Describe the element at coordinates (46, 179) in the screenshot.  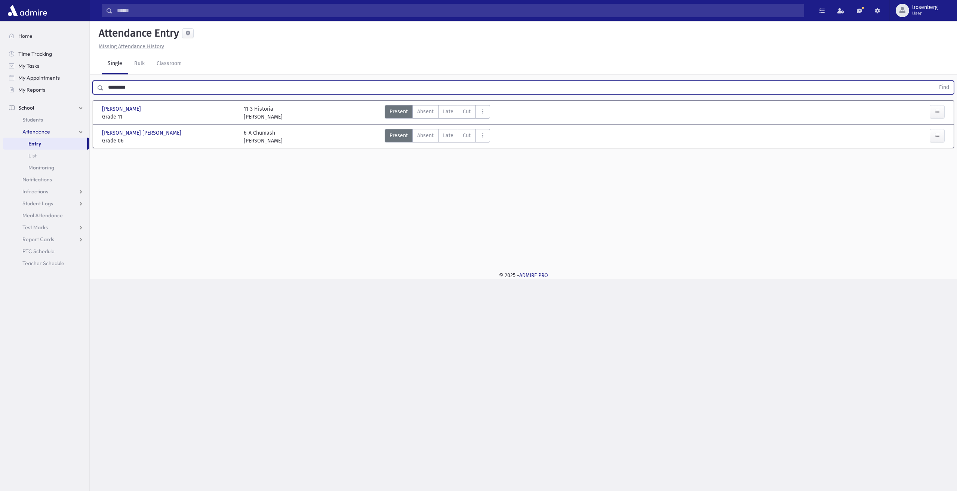
I see `a: Notifications` at that location.